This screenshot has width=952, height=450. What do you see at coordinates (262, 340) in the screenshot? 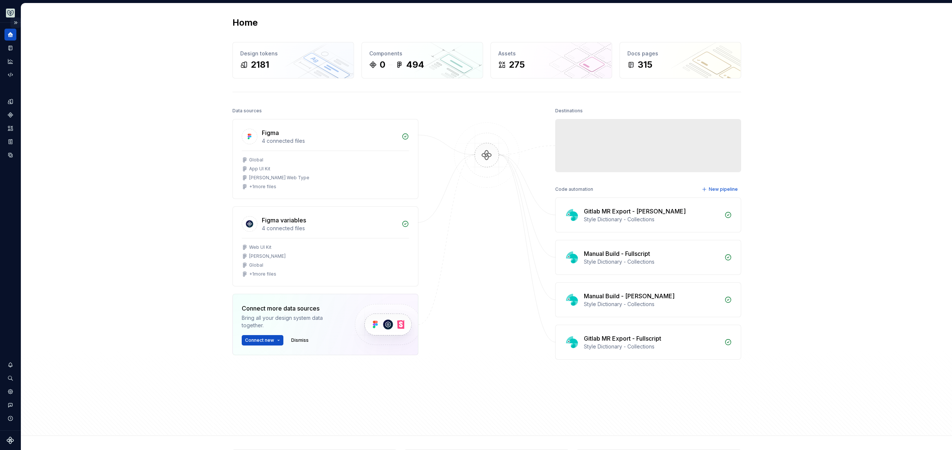
I see `button: Connect new` at bounding box center [262, 340].